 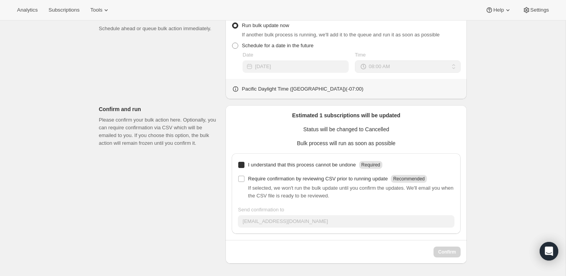 I want to click on button: Settings, so click(x=536, y=10).